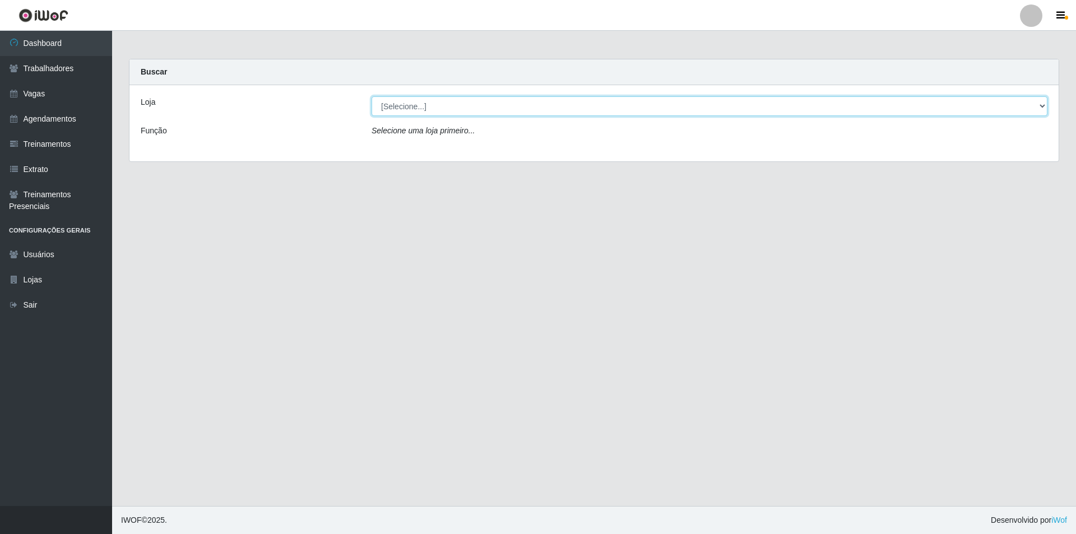  I want to click on span: Desenvolvido por, so click(1029, 520).